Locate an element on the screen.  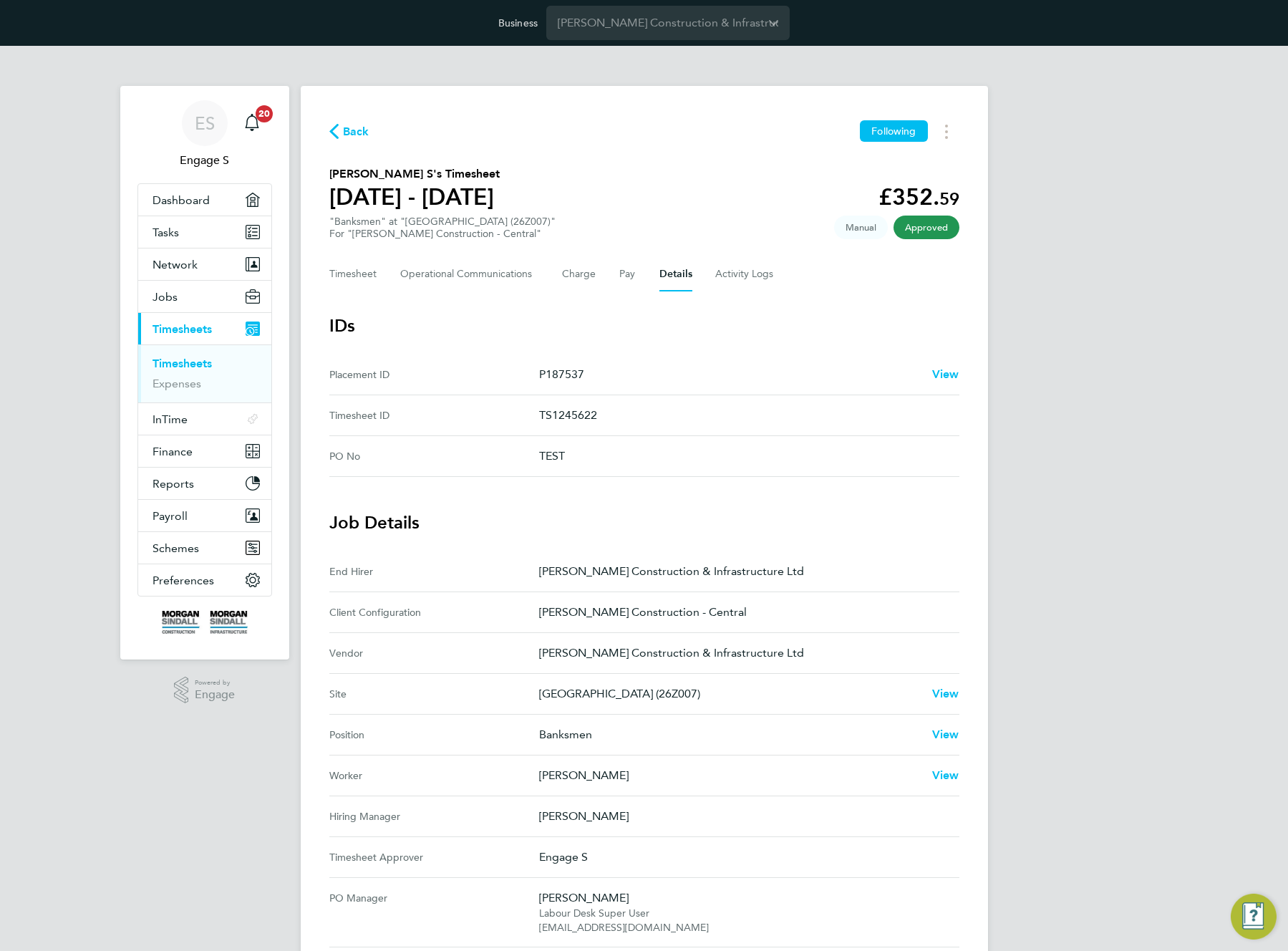
span: Following is located at coordinates (893, 131).